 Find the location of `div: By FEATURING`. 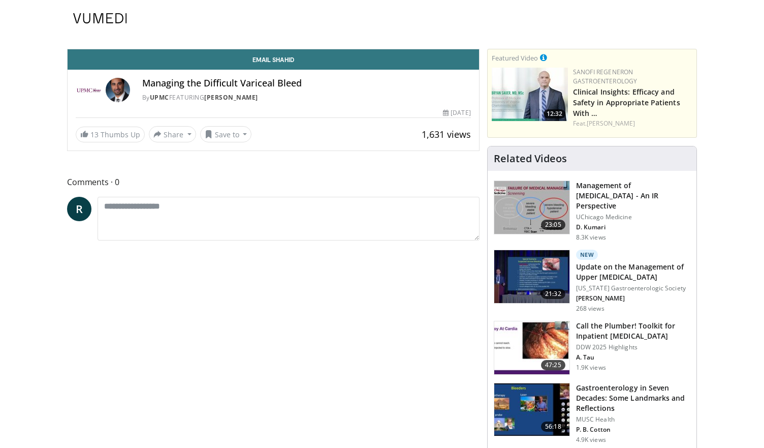

div: By FEATURING is located at coordinates (306, 98).